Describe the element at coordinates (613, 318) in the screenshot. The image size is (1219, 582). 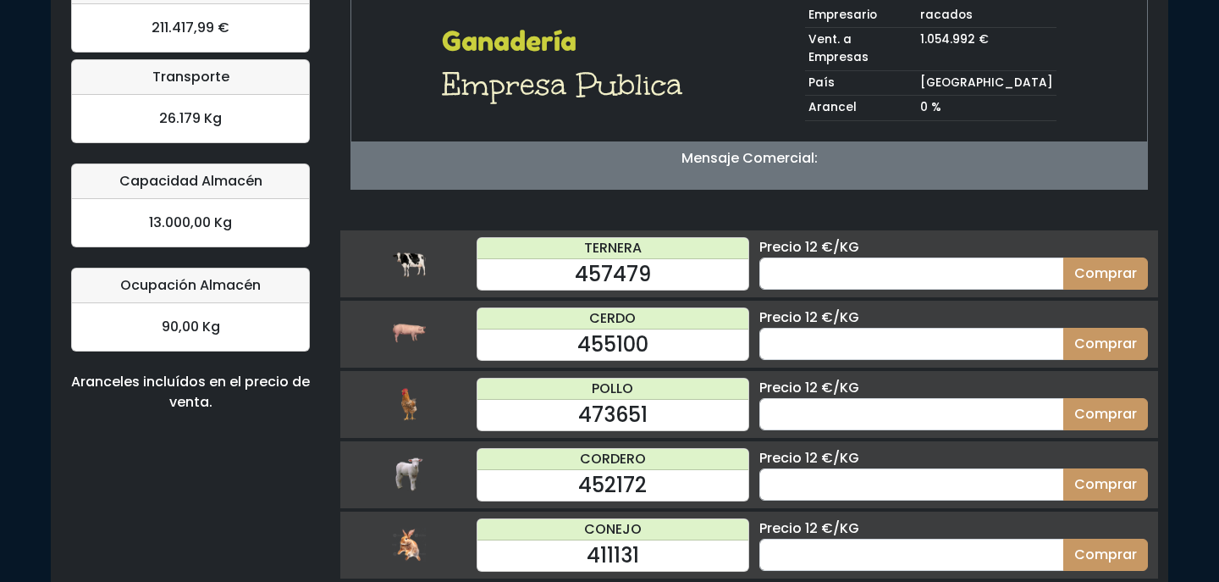
I see `div: CERDO` at that location.